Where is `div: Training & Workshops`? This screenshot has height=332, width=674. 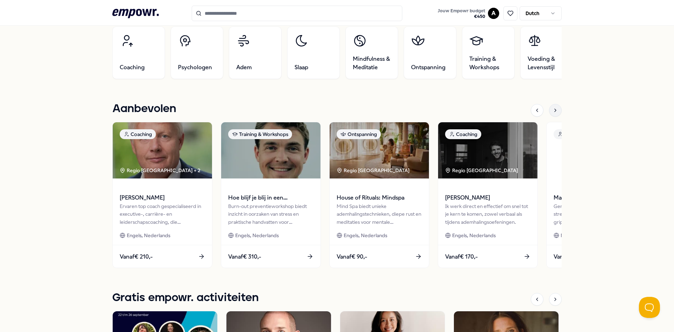
div: Training & Workshops is located at coordinates (260, 134).